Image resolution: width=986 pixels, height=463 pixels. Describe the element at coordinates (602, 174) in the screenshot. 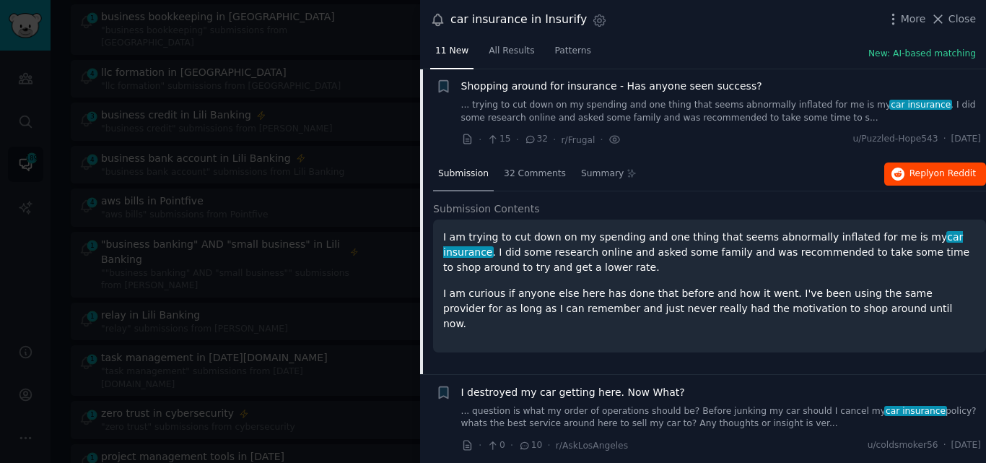

I see `span: Summary` at that location.